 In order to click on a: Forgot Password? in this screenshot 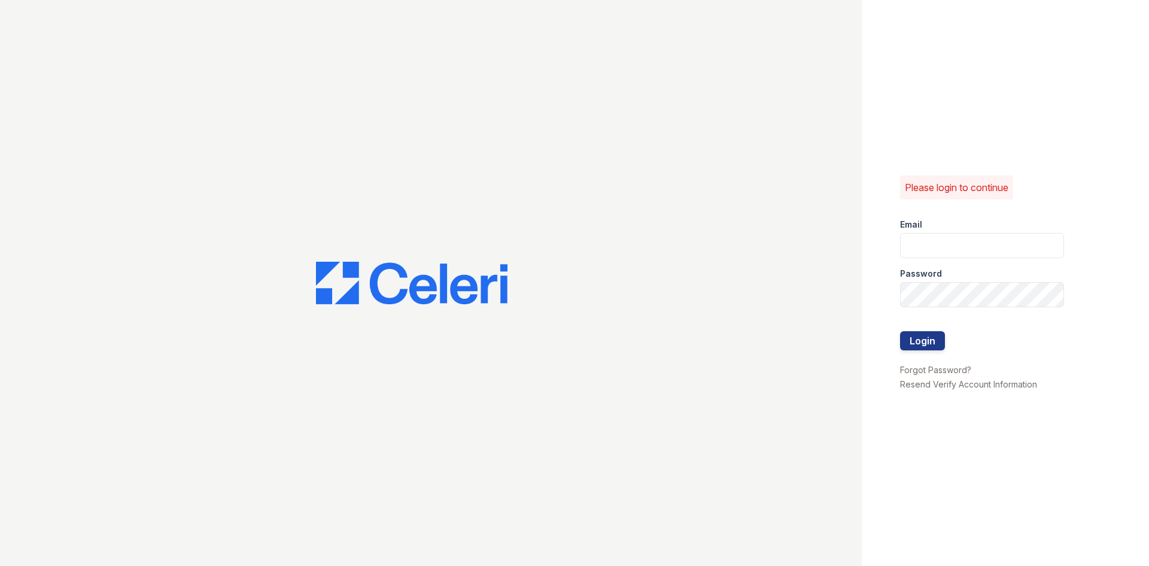, I will do `click(936, 369)`.